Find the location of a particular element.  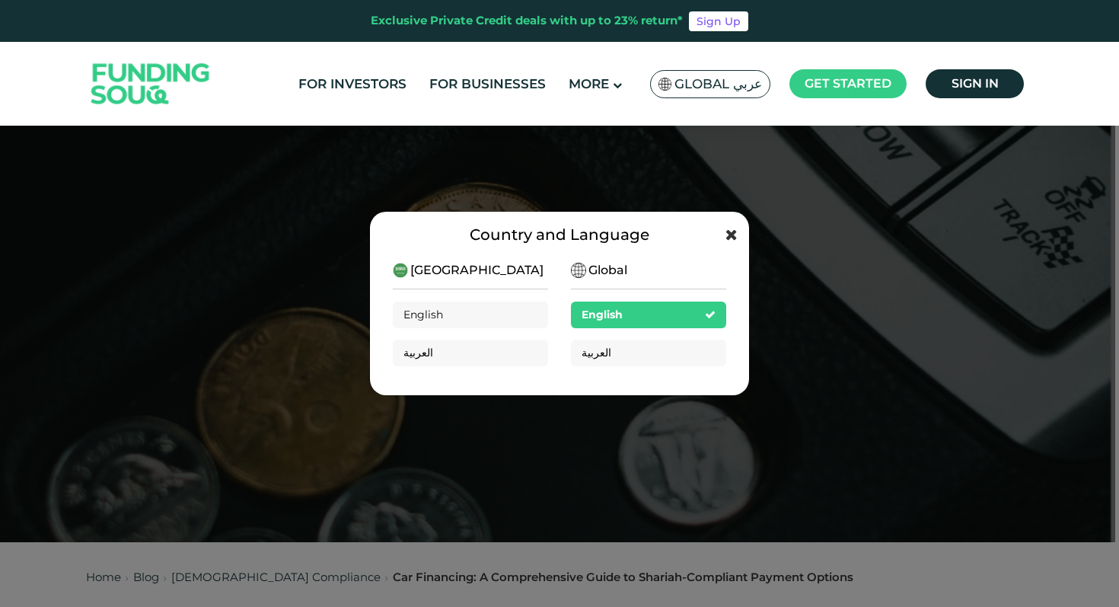

a: For Investors is located at coordinates (352, 84).